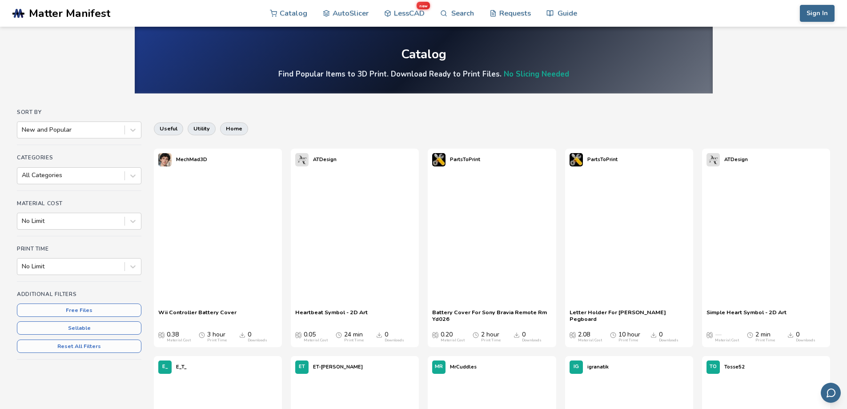  I want to click on div: 2.08, so click(590, 337).